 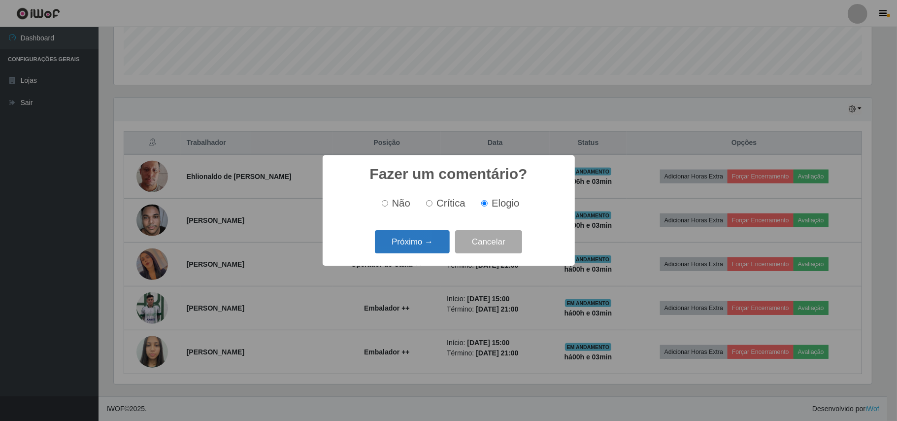 I want to click on span: Elogio, so click(x=506, y=203).